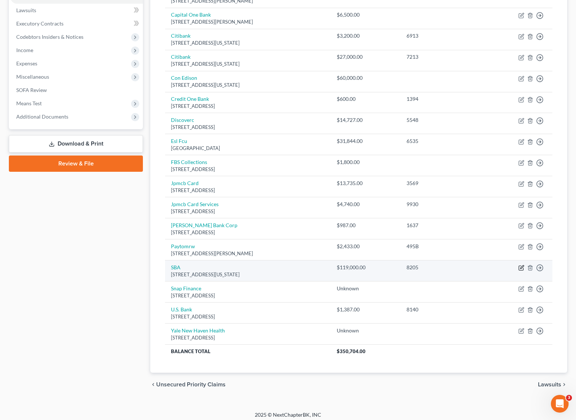 Image resolution: width=576 pixels, height=420 pixels. Describe the element at coordinates (76, 90) in the screenshot. I see `a: SOFA Review` at that location.